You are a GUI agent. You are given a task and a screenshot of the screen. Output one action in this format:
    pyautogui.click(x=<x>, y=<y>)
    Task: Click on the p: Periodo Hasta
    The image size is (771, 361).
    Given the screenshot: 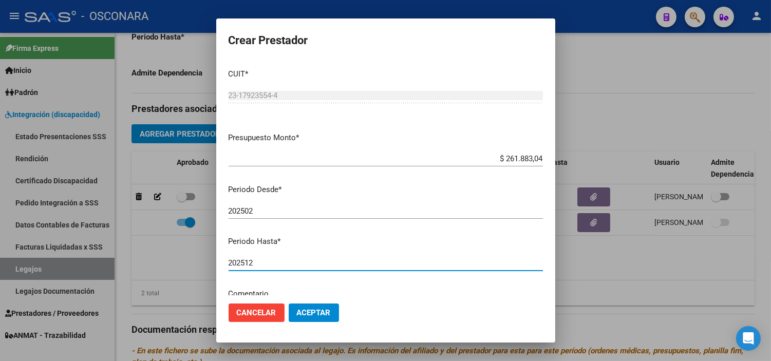 What is the action you would take?
    pyautogui.click(x=386, y=241)
    